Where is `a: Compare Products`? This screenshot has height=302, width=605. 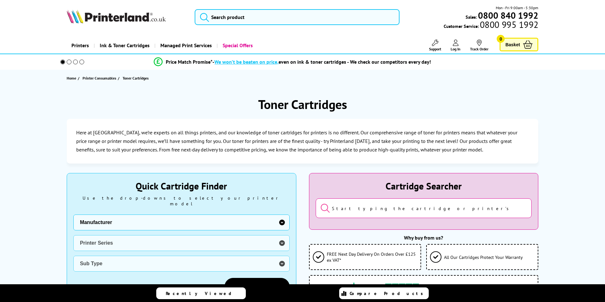
a: Compare Products is located at coordinates (384, 294).